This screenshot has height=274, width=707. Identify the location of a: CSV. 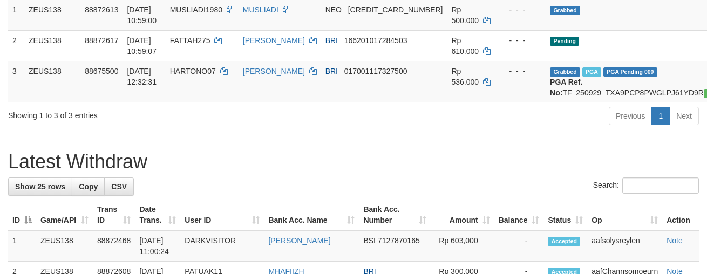
(119, 187).